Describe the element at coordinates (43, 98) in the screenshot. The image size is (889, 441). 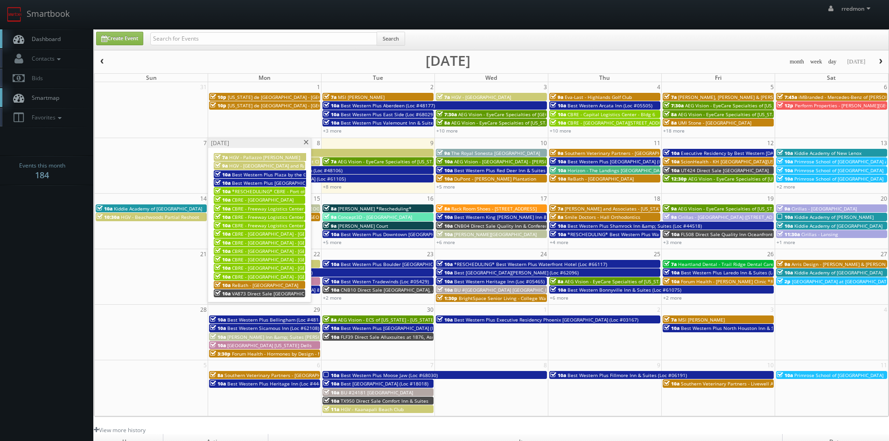
I see `span: Smartmap` at that location.